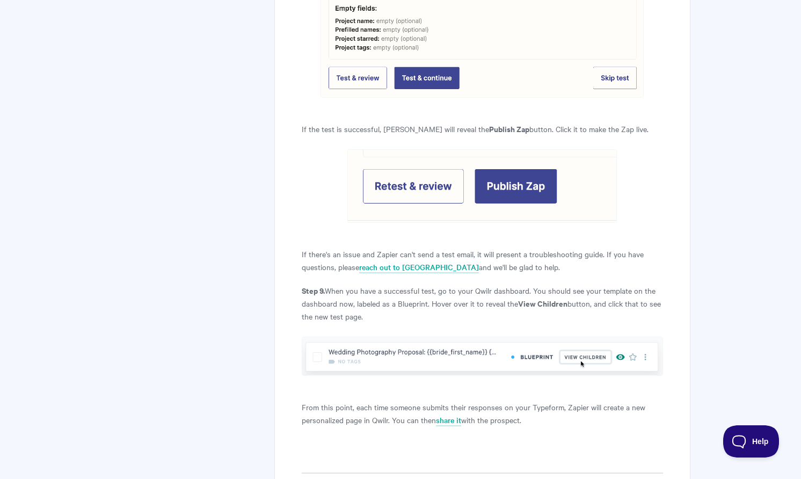 This screenshot has width=801, height=479. What do you see at coordinates (543, 303) in the screenshot?
I see `strong: View Children` at bounding box center [543, 303].